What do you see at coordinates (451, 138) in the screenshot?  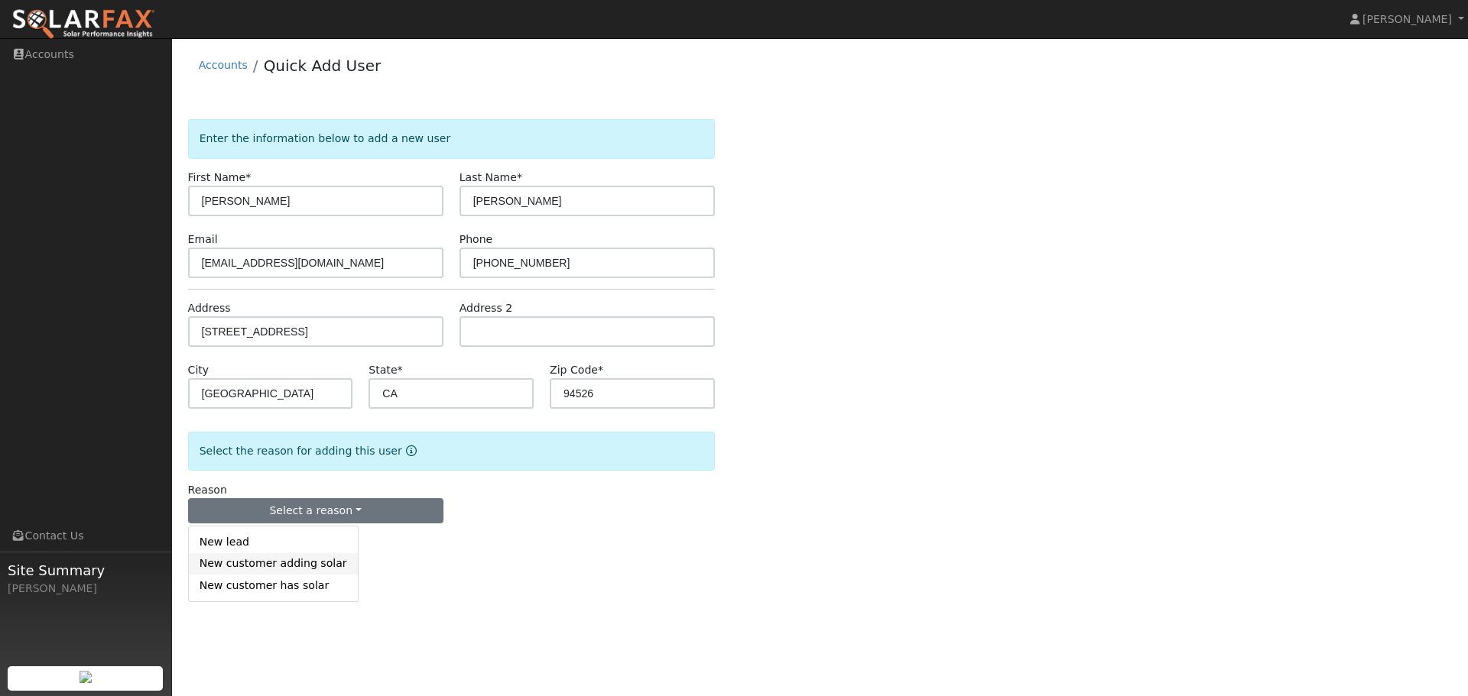 I see `div: Enter the information below to add a new user` at bounding box center [451, 138].